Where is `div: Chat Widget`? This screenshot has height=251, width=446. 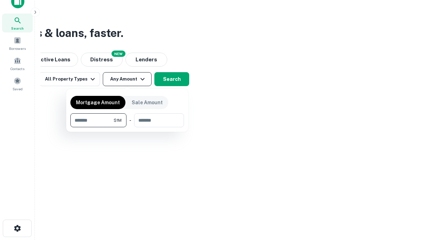 div: Chat Widget is located at coordinates (428, 212).